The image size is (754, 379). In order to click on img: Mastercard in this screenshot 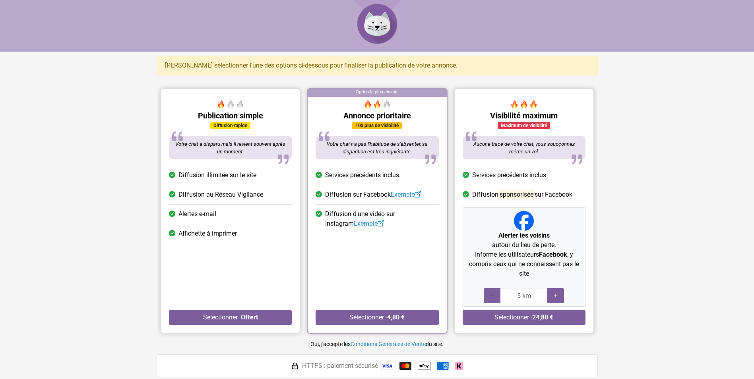, I will do `click(405, 366)`.